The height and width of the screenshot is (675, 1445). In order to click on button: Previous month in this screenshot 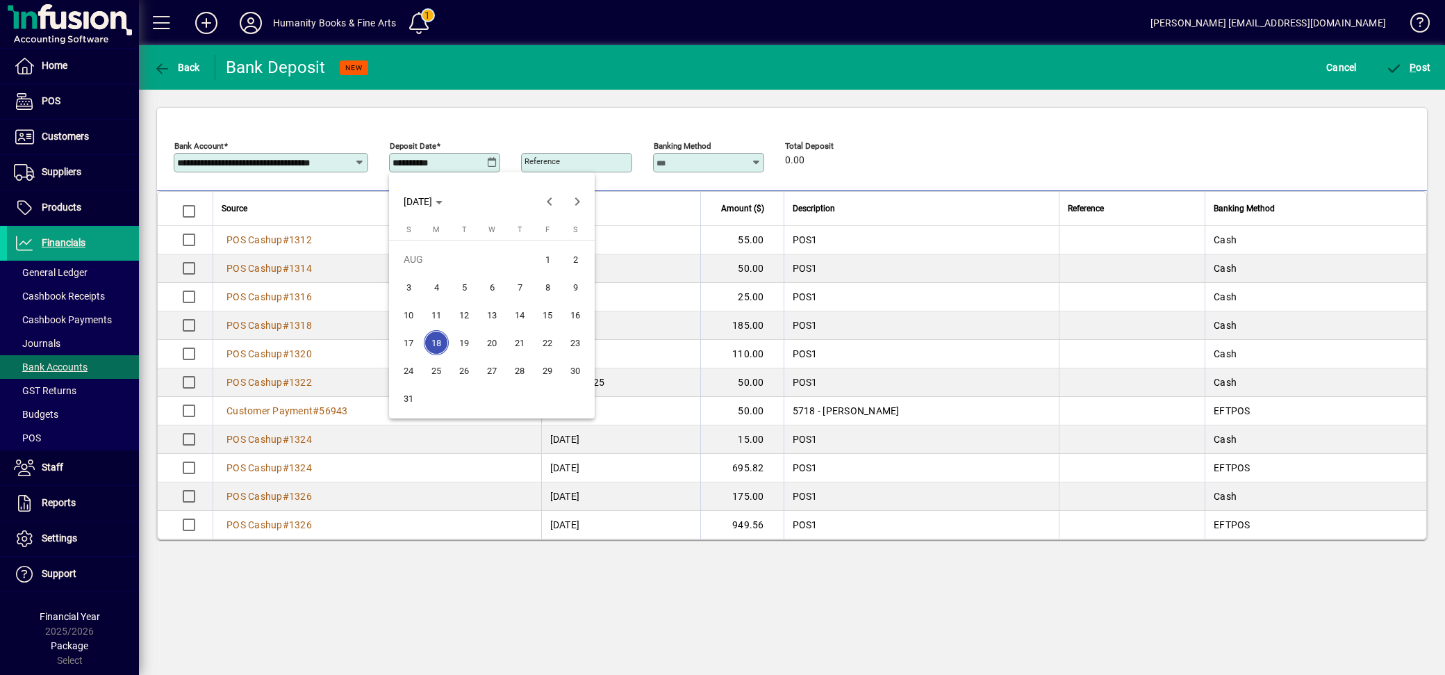, I will do `click(550, 201)`.